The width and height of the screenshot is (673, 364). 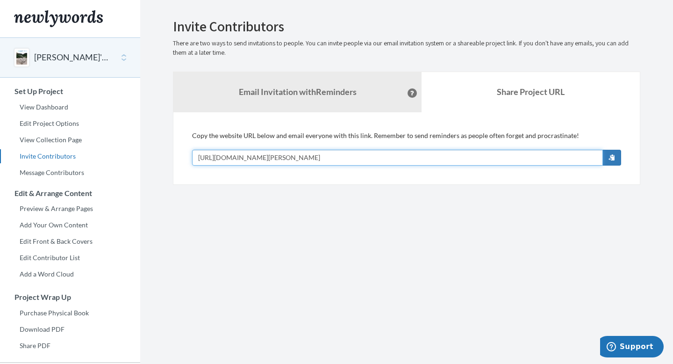 What do you see at coordinates (70, 297) in the screenshot?
I see `h3: Project Wrap Up` at bounding box center [70, 297].